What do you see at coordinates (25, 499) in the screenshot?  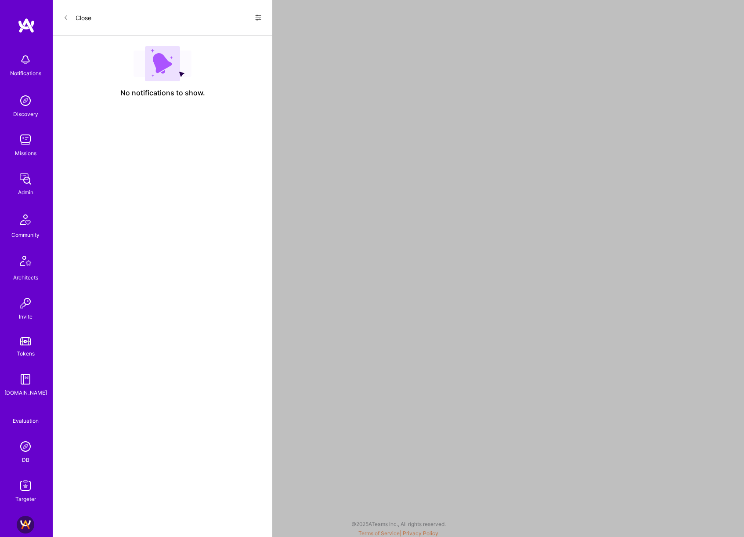 I see `div: Targeter` at bounding box center [25, 499].